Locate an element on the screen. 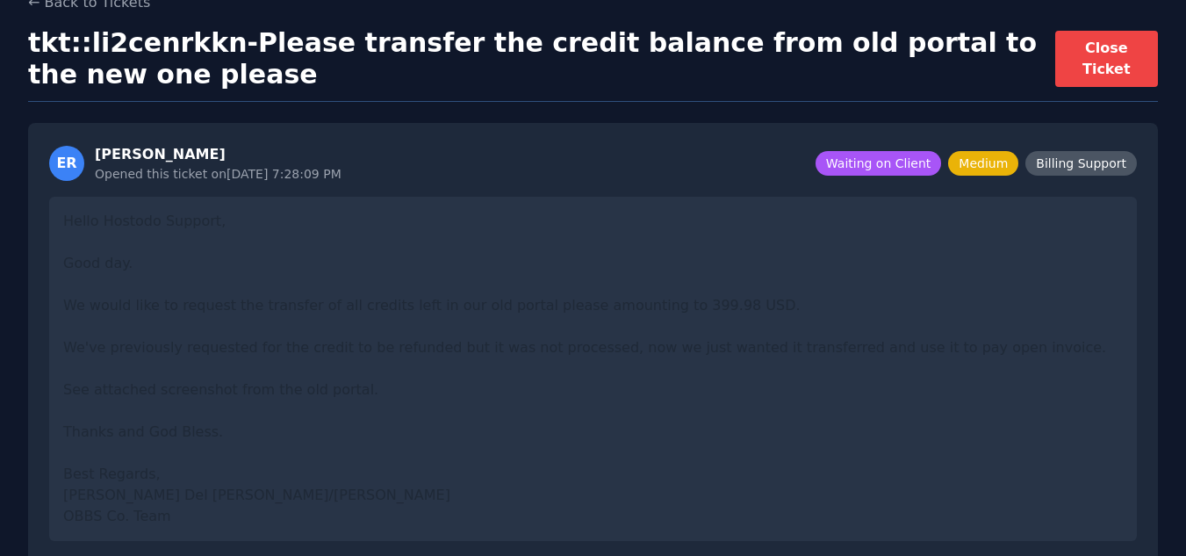 The width and height of the screenshot is (1186, 556). span: Waiting on Client is located at coordinates (878, 163).